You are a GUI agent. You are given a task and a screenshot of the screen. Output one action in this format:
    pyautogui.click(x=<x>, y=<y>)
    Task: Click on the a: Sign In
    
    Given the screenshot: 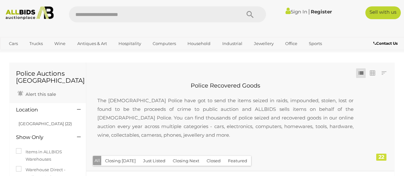 What is the action you would take?
    pyautogui.click(x=296, y=11)
    